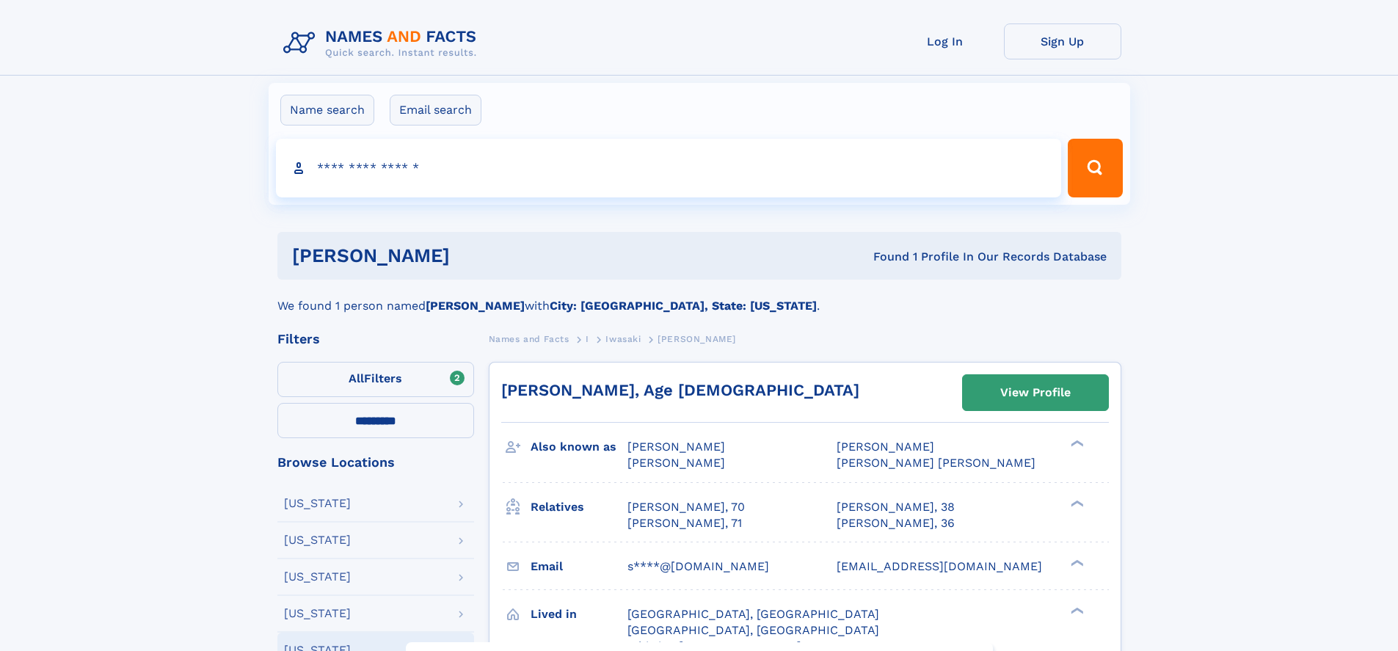  I want to click on span: All, so click(356, 378).